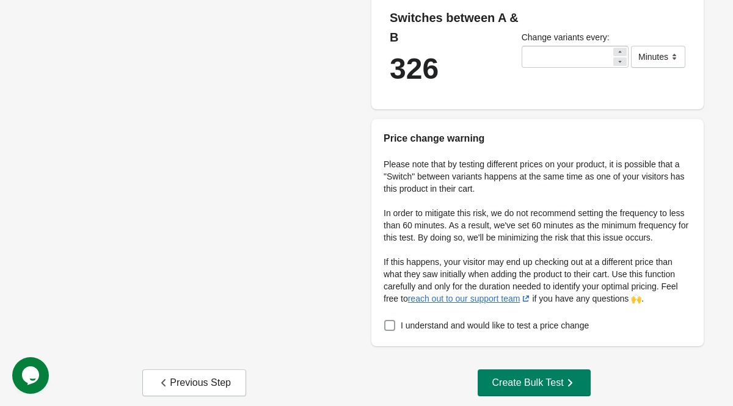  I want to click on h2: Price change warning, so click(538, 139).